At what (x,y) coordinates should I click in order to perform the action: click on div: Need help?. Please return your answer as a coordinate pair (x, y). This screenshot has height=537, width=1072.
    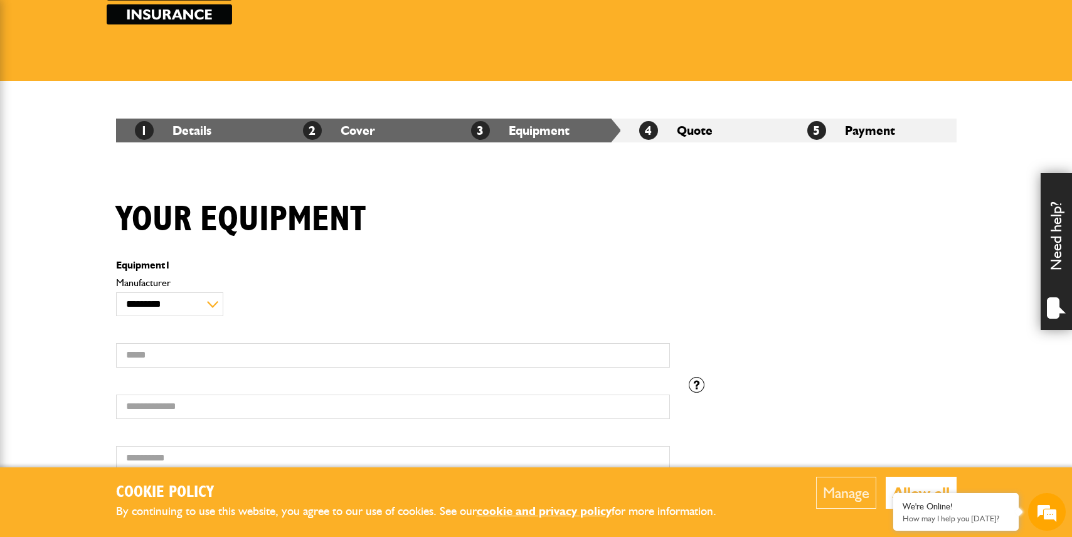
    Looking at the image, I should click on (1056, 252).